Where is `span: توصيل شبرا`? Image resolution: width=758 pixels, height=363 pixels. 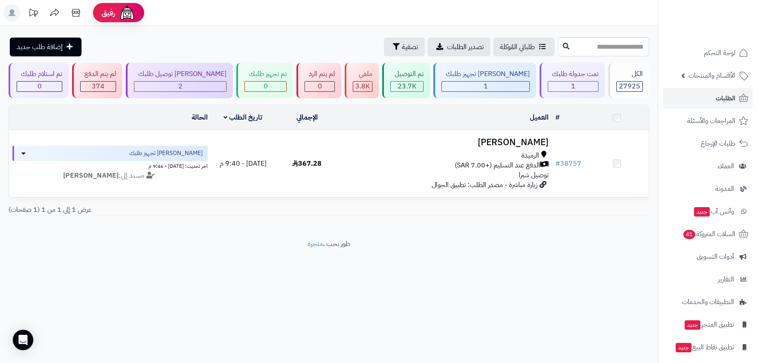 span: توصيل شبرا is located at coordinates (534, 175).